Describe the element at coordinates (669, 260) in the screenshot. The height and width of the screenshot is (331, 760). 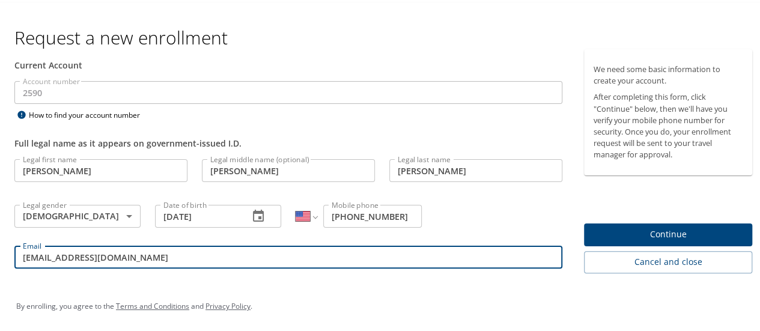
I see `span: Cancel and close` at that location.